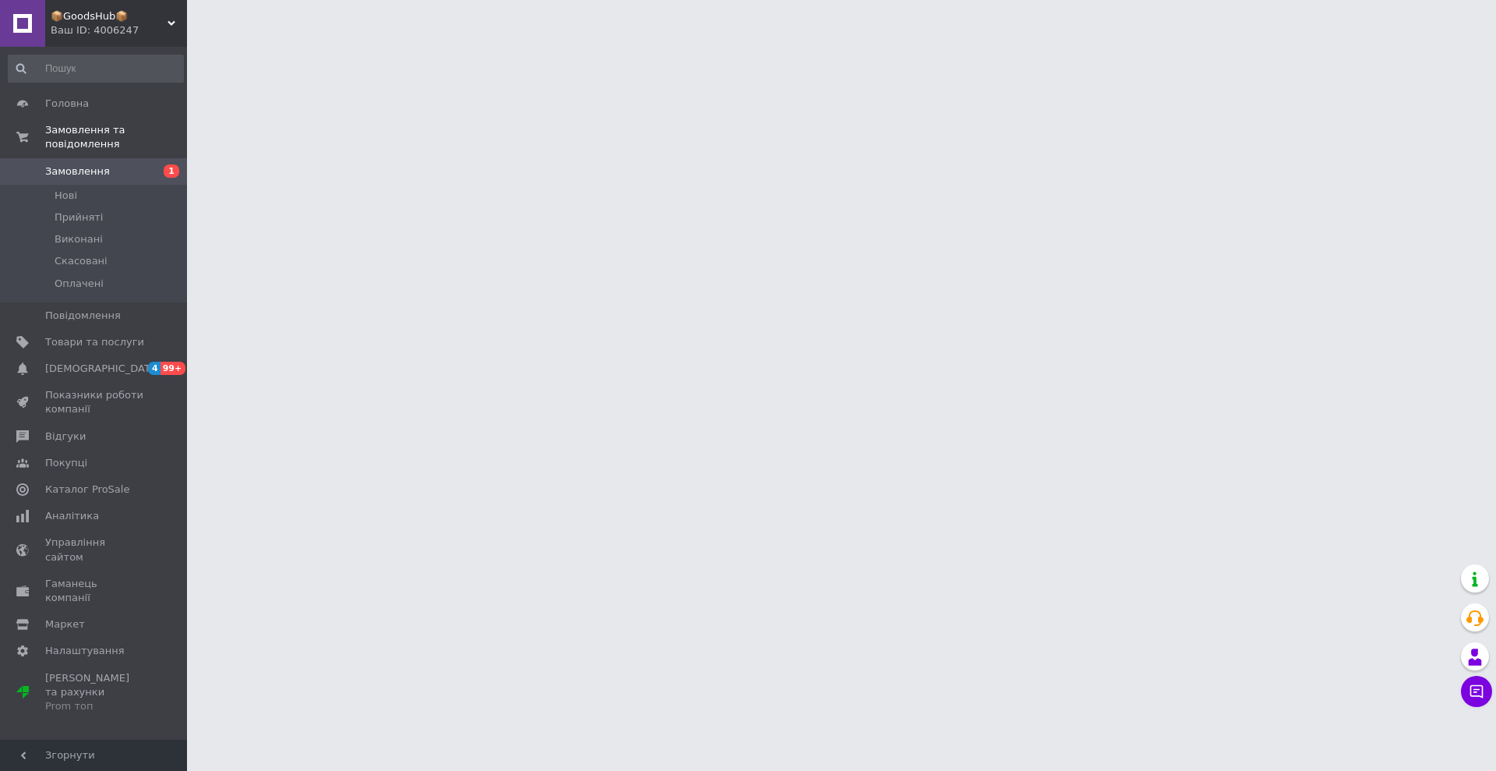  What do you see at coordinates (79, 284) in the screenshot?
I see `span: Оплачені` at bounding box center [79, 284].